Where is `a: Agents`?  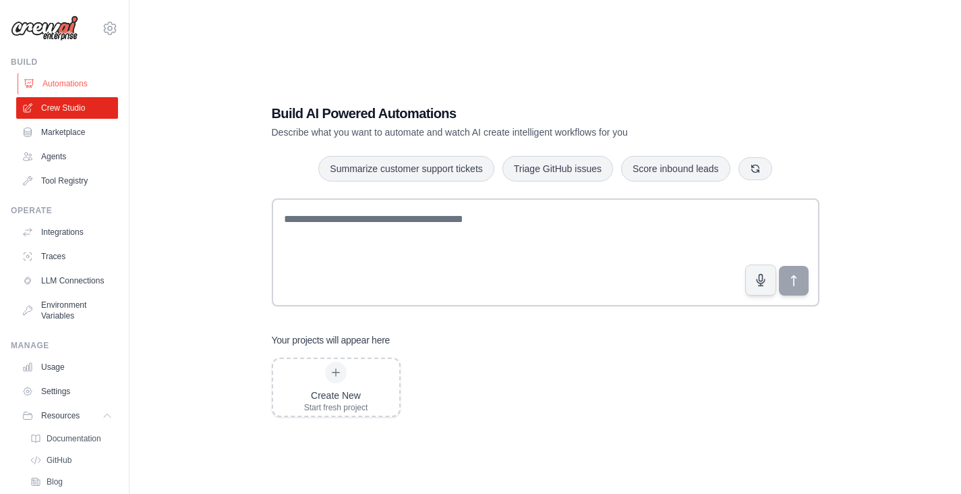
a: Agents is located at coordinates (67, 156).